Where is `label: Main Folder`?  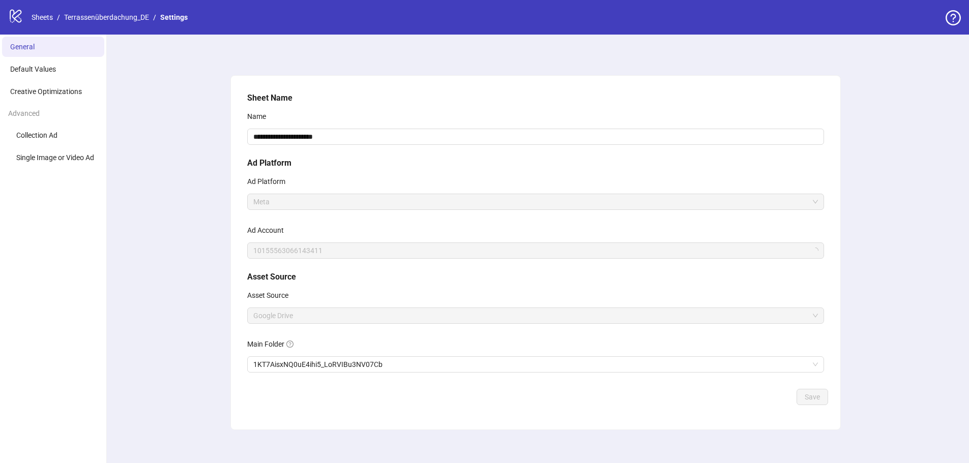
label: Main Folder is located at coordinates (274, 344).